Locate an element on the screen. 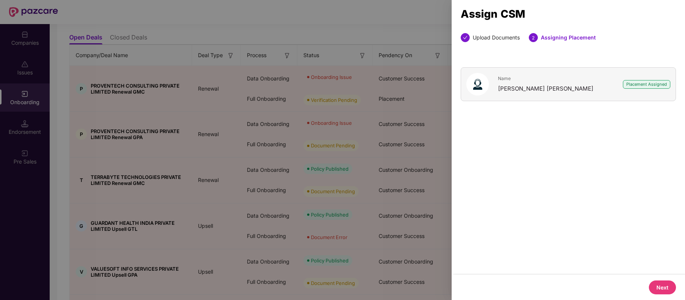 The width and height of the screenshot is (685, 300). span: 2 is located at coordinates (533, 38).